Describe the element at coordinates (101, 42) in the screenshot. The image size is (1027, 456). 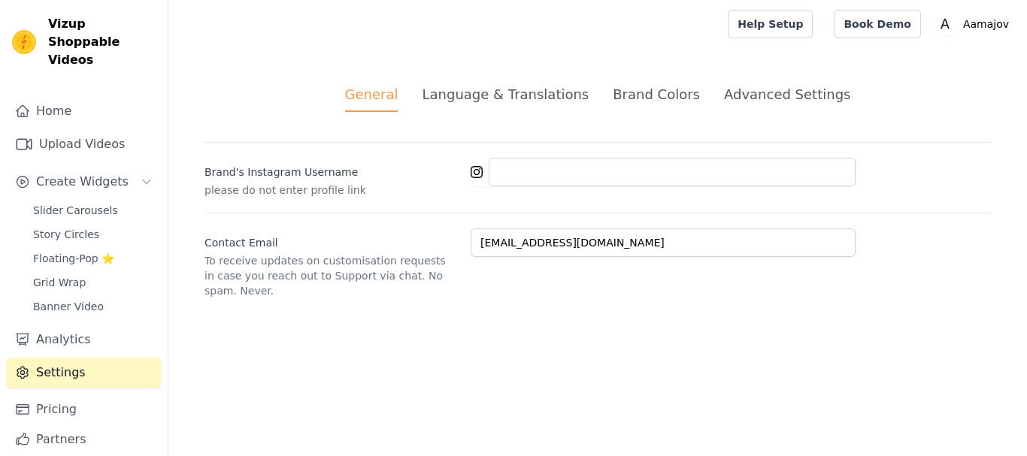
I see `span: Vizup Shoppable Videos` at that location.